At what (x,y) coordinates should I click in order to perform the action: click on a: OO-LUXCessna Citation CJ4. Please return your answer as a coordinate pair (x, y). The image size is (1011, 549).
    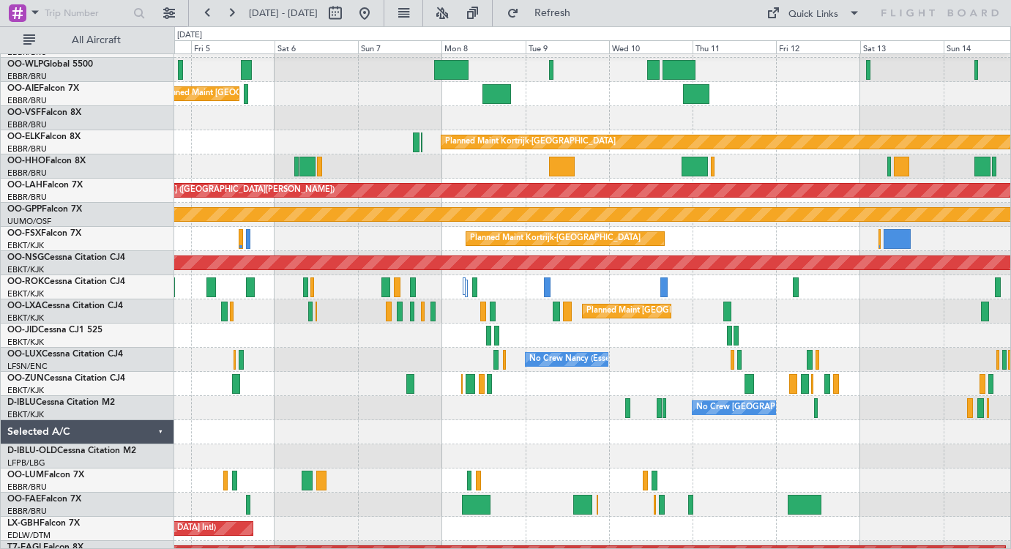
    Looking at the image, I should click on (65, 355).